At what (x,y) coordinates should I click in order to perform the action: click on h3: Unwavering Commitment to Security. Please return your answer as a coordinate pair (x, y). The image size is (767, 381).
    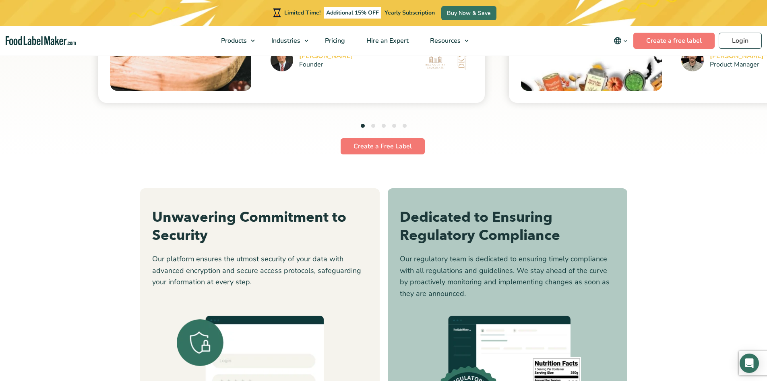
    Looking at the image, I should click on (260, 226).